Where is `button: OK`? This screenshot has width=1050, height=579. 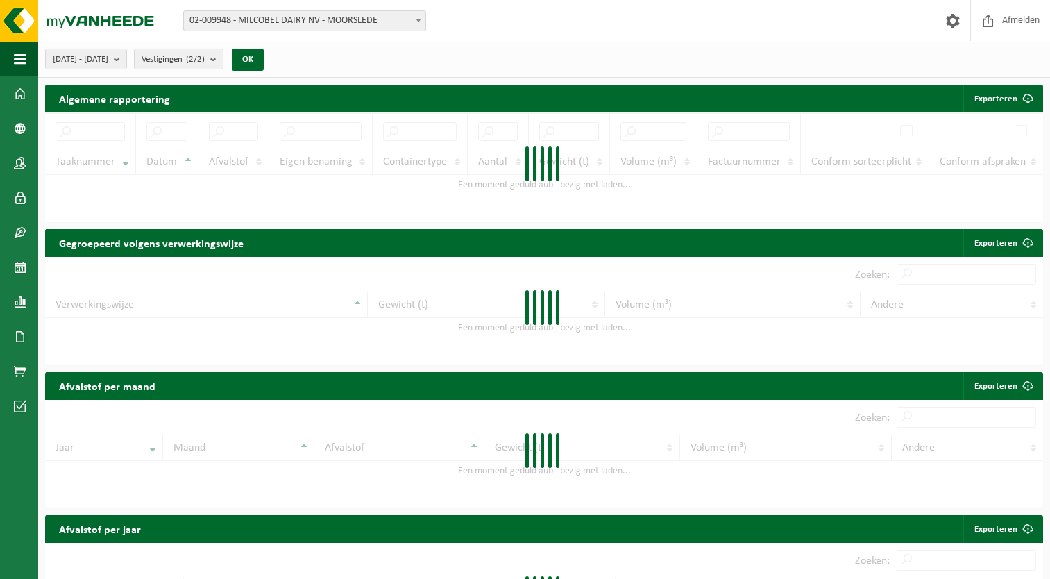 button: OK is located at coordinates (248, 60).